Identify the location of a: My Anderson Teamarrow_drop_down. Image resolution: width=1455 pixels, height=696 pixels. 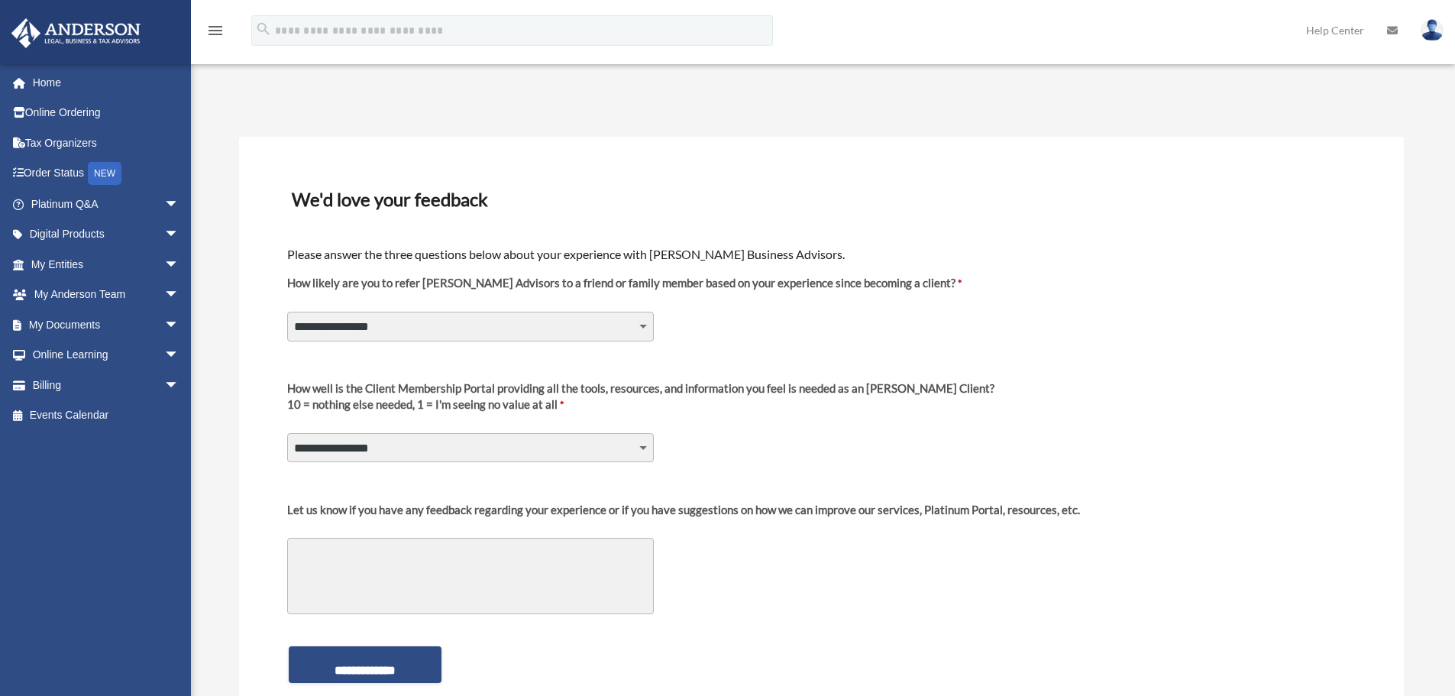
(106, 295).